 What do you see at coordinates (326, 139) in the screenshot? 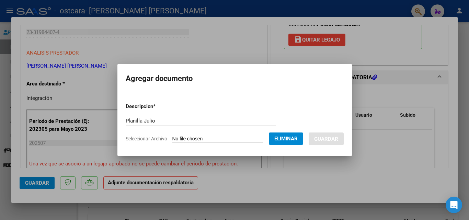
I see `span: Guardar` at bounding box center [326, 139].